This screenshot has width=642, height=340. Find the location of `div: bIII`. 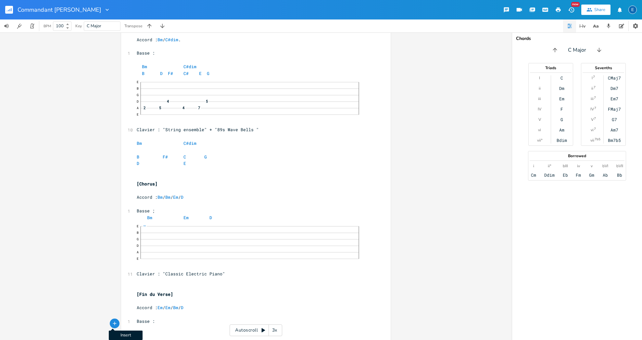

div: bIII is located at coordinates (565, 166).